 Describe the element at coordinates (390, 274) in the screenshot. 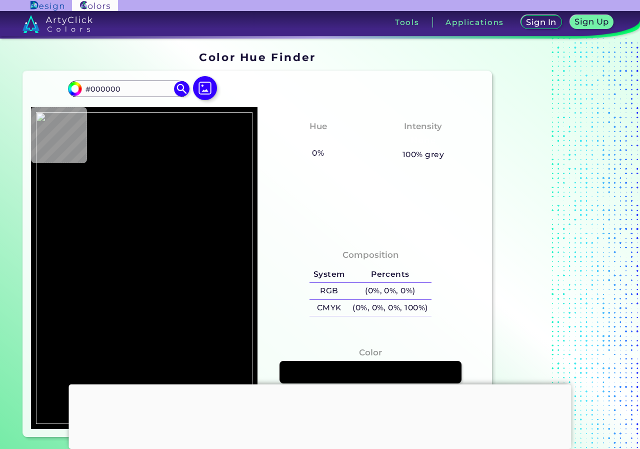

I see `h5: Percents` at that location.